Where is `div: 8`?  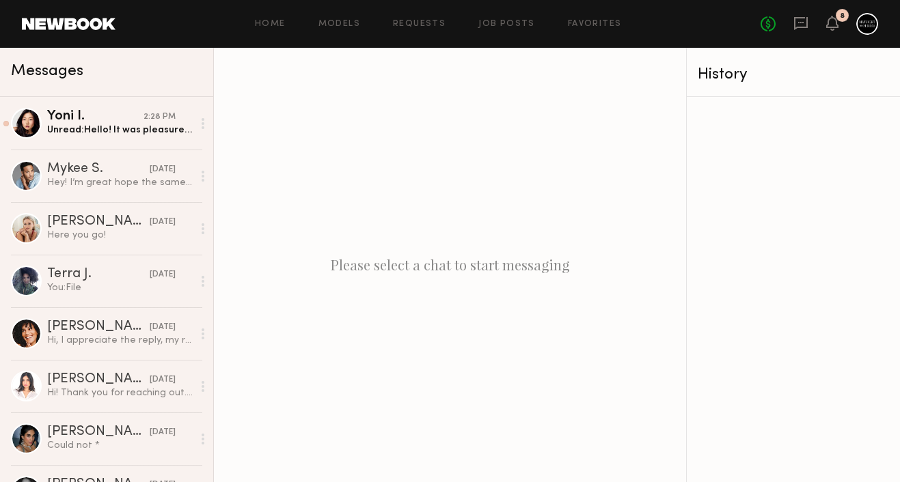 div: 8 is located at coordinates (842, 16).